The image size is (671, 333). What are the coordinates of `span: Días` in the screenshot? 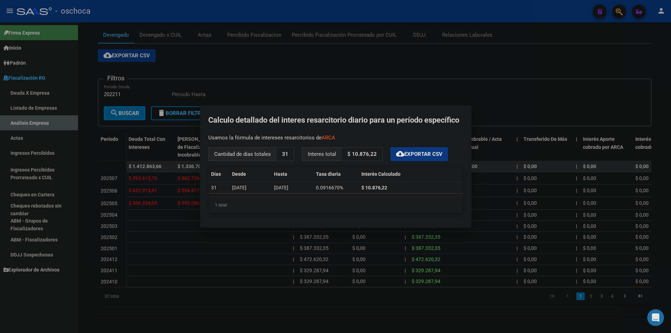 It's located at (216, 174).